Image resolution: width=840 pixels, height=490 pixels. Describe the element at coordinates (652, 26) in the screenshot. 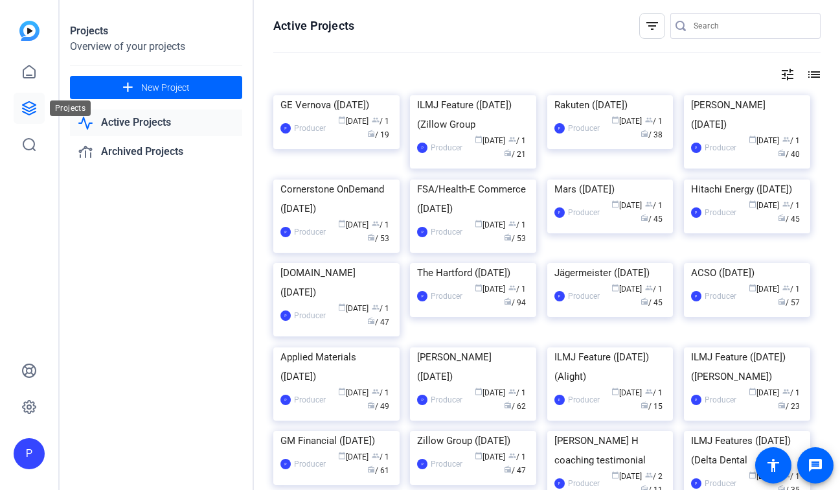

I see `mat-icon: filter_list` at that location.